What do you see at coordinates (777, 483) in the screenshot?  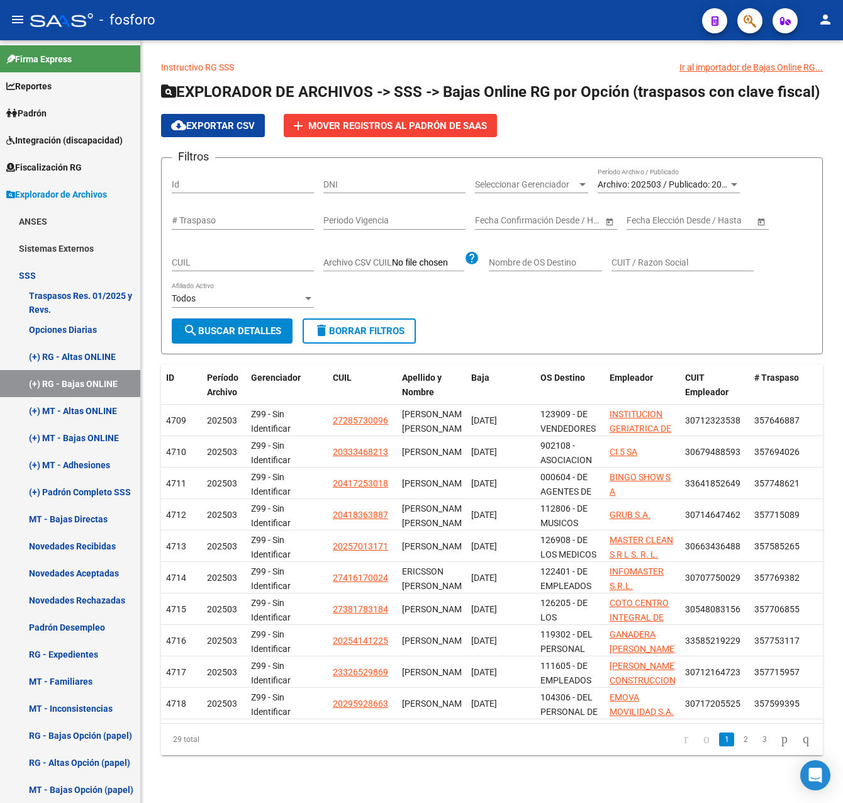 I see `span: 357748621` at bounding box center [777, 483].